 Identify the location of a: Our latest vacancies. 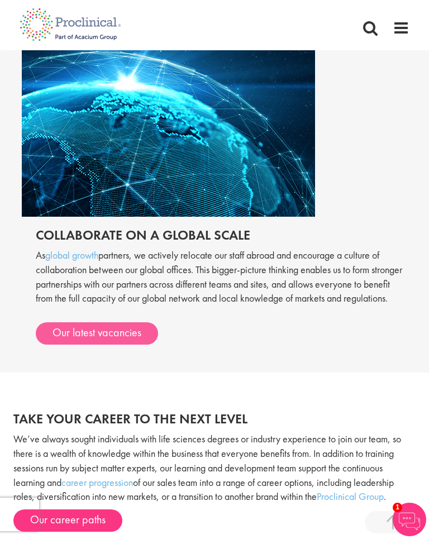
(97, 333).